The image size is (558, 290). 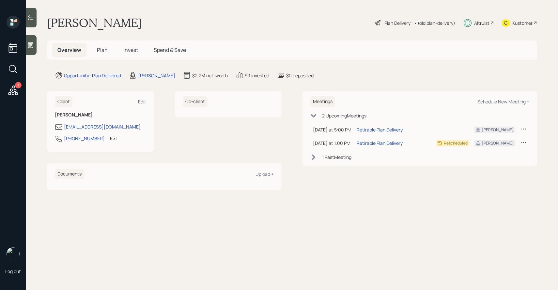 What do you see at coordinates (456, 143) in the screenshot?
I see `div: Rescheduled` at bounding box center [456, 143].